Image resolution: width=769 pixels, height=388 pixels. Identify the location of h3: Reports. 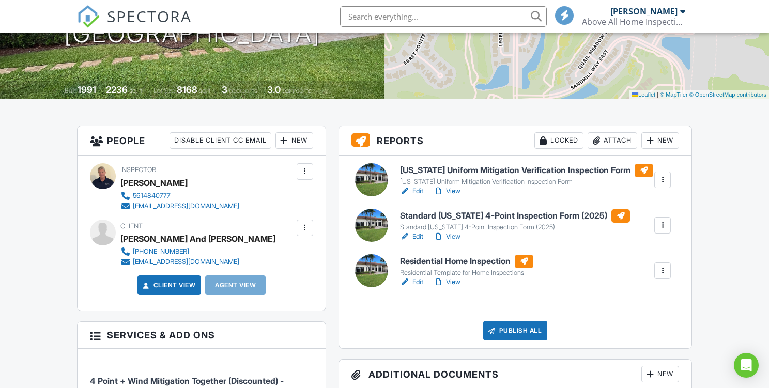
(515, 141).